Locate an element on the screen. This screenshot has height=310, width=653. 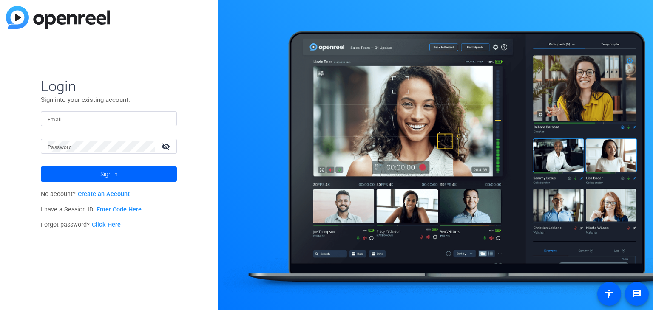
mat-icon: message is located at coordinates (637, 294).